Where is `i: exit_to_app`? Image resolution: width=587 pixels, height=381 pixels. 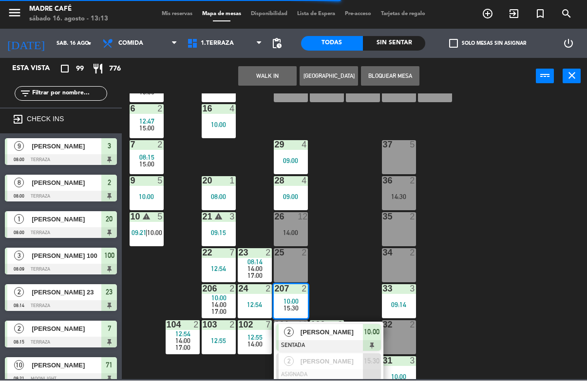 i: exit_to_app is located at coordinates (514, 14).